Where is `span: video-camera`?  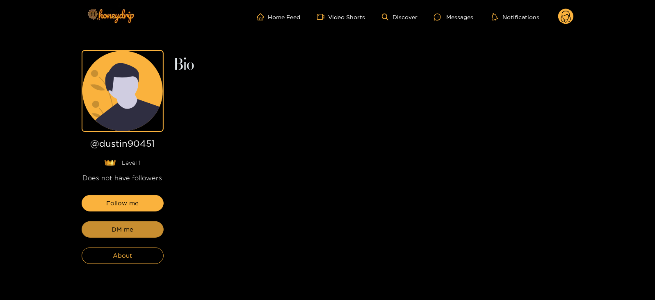 span: video-camera is located at coordinates (323, 17).